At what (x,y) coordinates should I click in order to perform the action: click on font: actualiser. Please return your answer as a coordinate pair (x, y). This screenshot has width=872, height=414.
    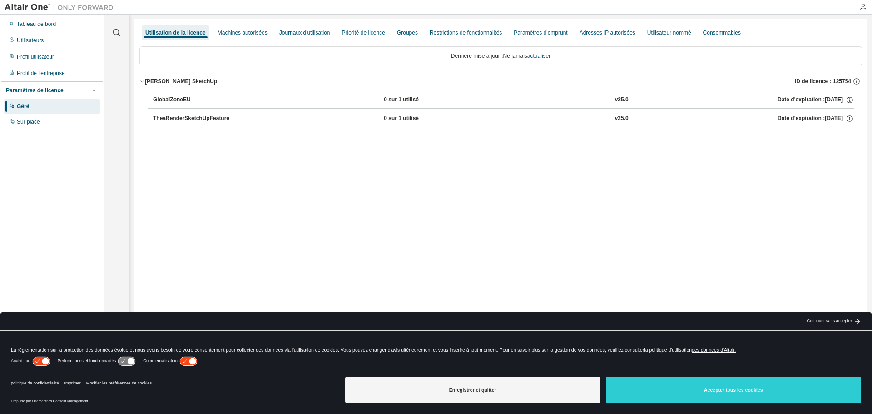
    Looking at the image, I should click on (539, 56).